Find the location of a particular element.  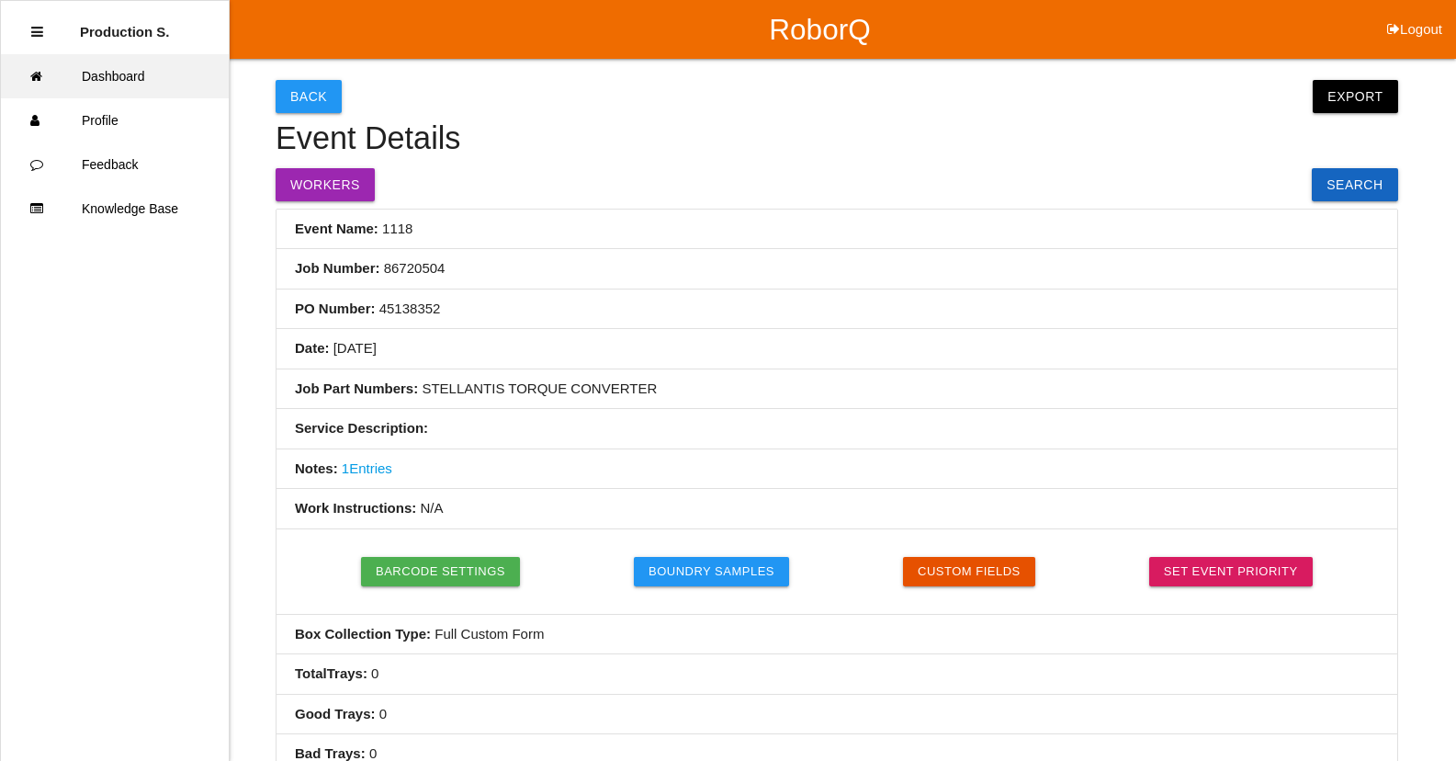

b: Service Description: is located at coordinates (361, 427).